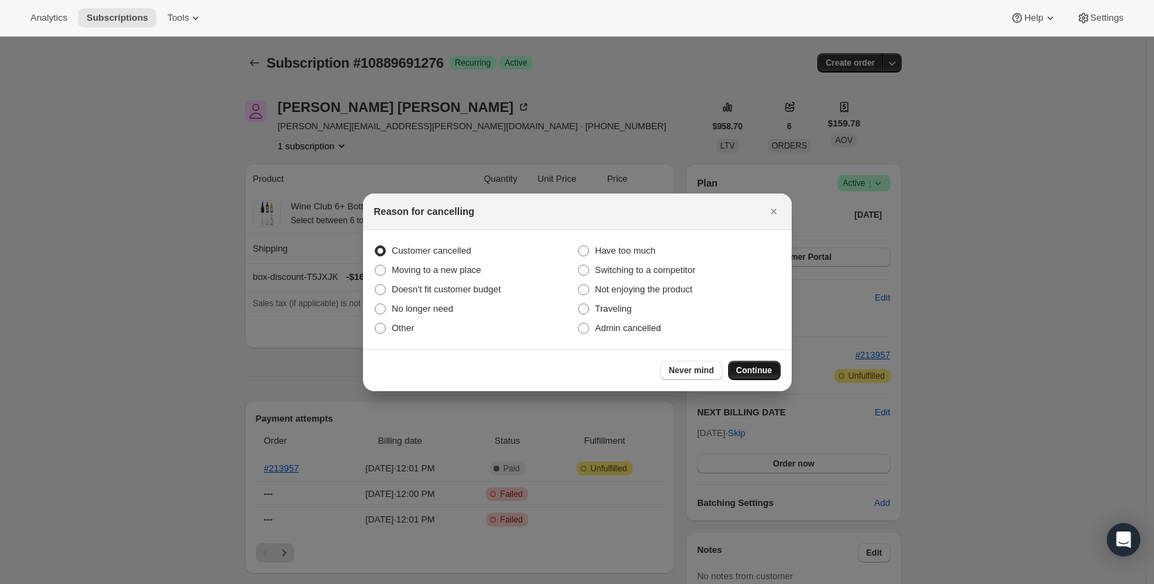 The image size is (1154, 584). What do you see at coordinates (117, 18) in the screenshot?
I see `span: Subscriptions` at bounding box center [117, 18].